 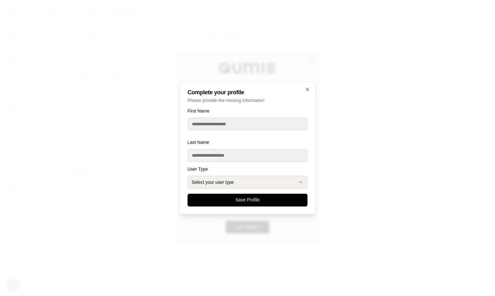 I want to click on button: Save Profile, so click(x=247, y=200).